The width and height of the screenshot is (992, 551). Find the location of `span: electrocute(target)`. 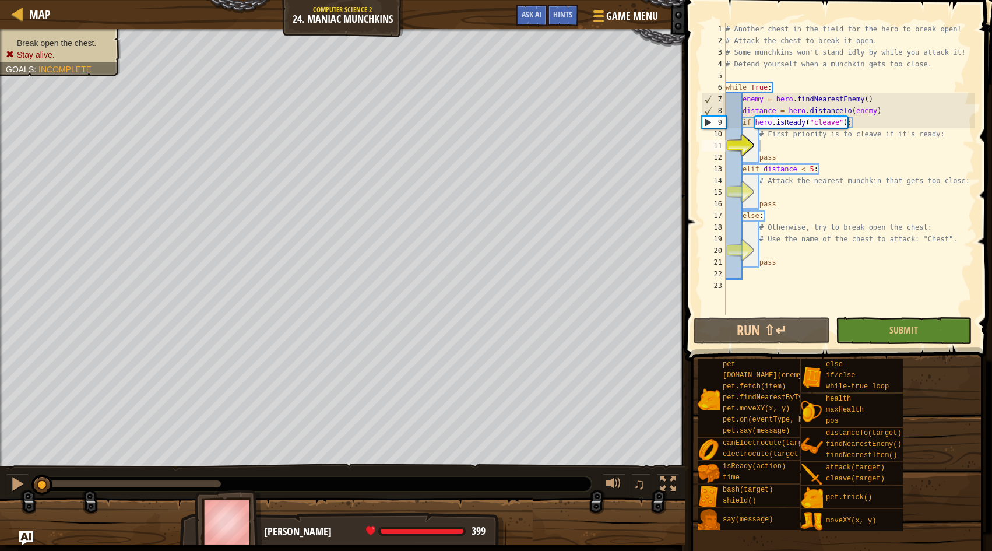

span: electrocute(target) is located at coordinates (763, 454).